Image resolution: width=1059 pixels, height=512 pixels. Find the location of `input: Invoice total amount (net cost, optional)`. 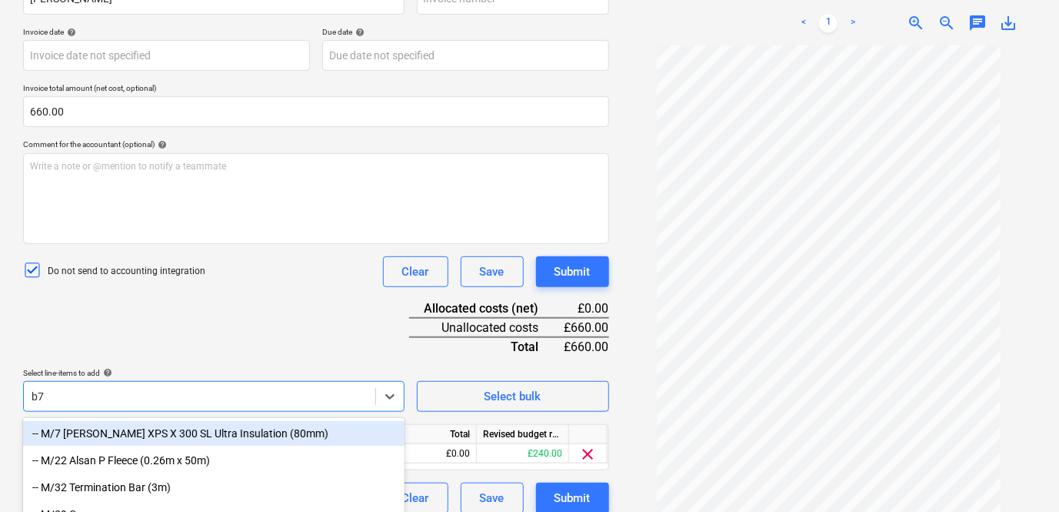

input: Invoice total amount (net cost, optional) is located at coordinates (316, 112).